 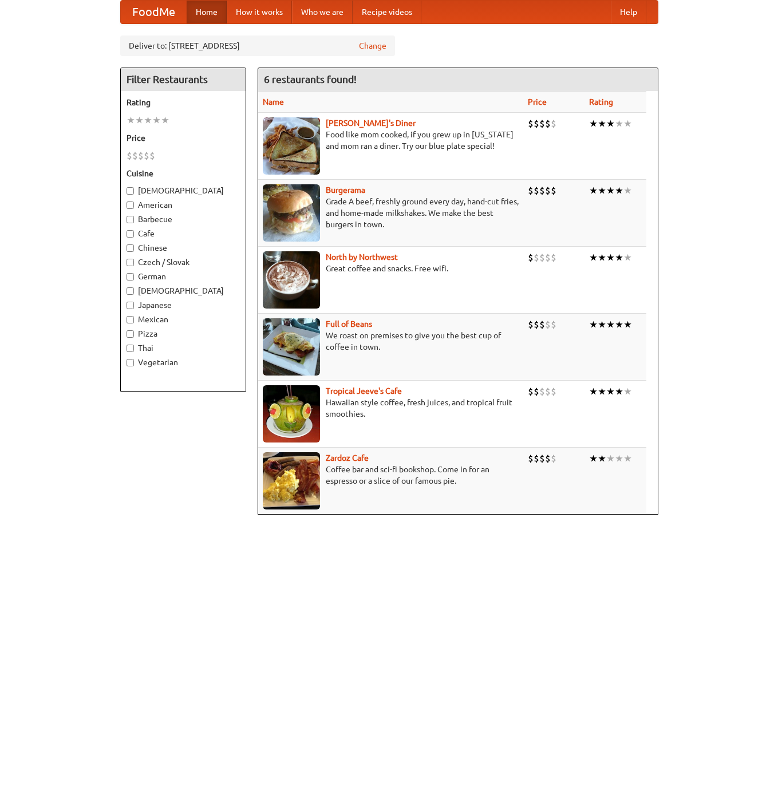 I want to click on img: burgerama.jpg, so click(x=291, y=213).